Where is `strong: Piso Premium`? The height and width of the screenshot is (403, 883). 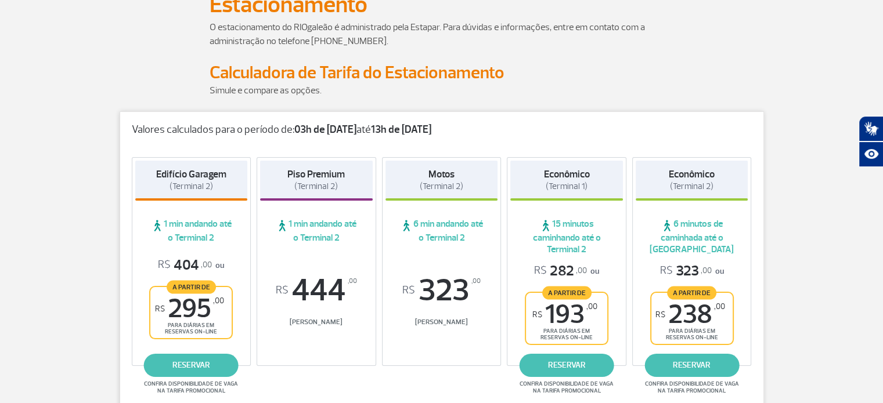 strong: Piso Premium is located at coordinates (316, 174).